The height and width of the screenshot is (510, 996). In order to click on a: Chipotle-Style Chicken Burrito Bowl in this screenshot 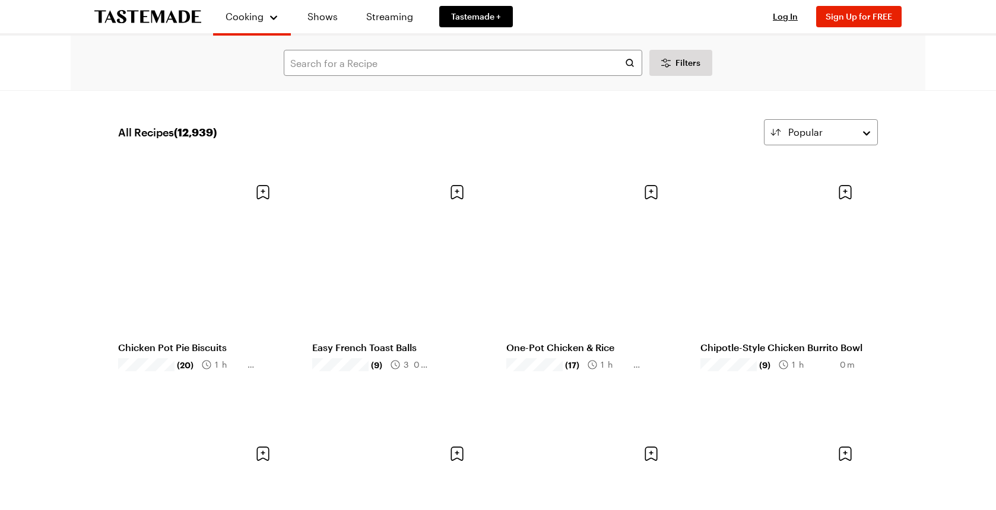, I will do `click(782, 348)`.